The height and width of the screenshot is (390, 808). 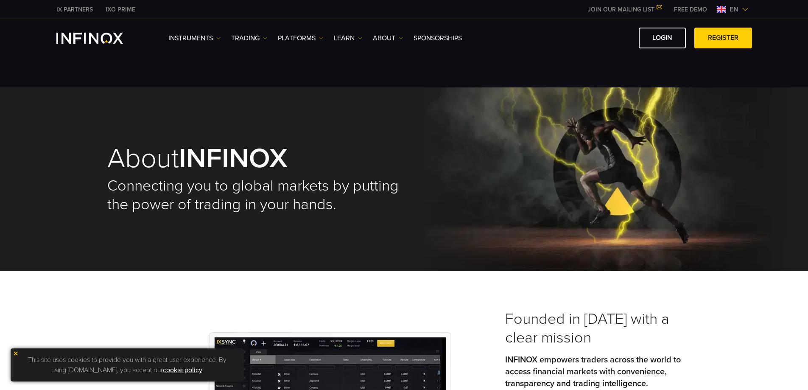 I want to click on a: REGISTER, so click(x=723, y=38).